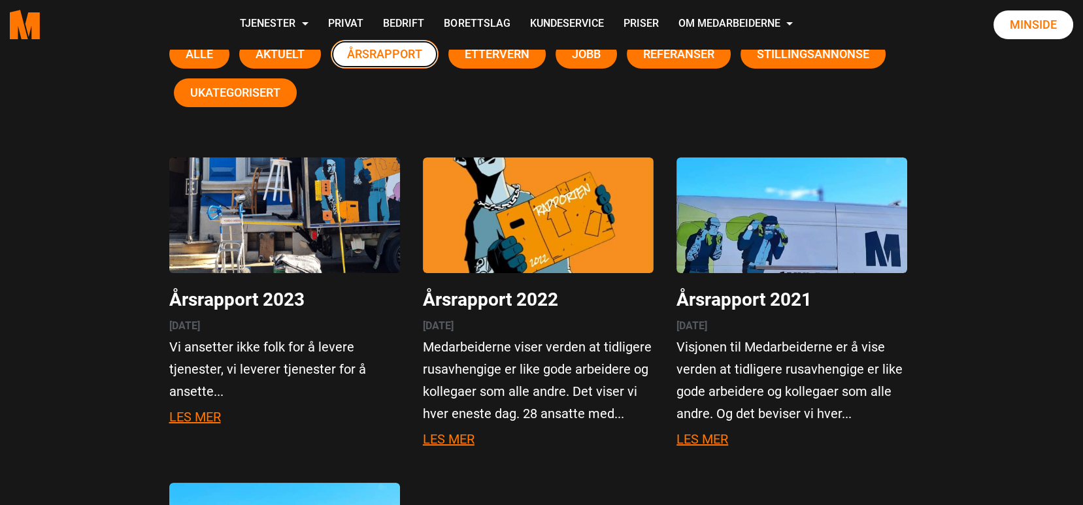 Image resolution: width=1083 pixels, height=505 pixels. What do you see at coordinates (284, 214) in the screenshot?
I see `a: Les mer om Årsrapport 2023 featured image` at bounding box center [284, 214].